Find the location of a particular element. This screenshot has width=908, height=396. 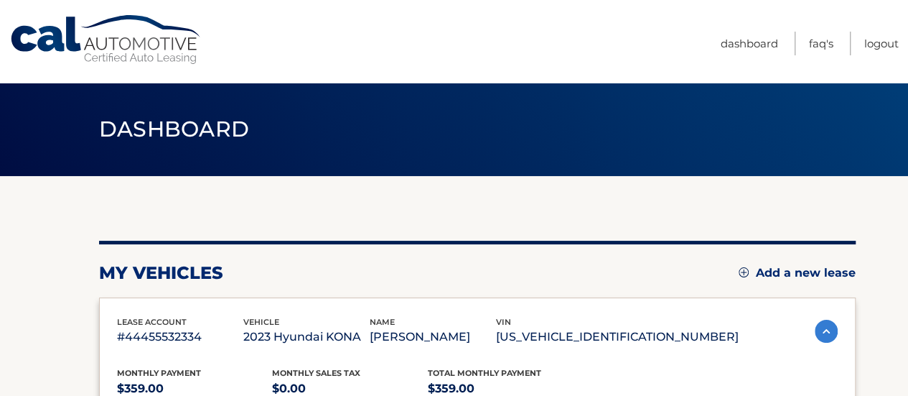

span: Total Monthly Payment is located at coordinates (485, 373).